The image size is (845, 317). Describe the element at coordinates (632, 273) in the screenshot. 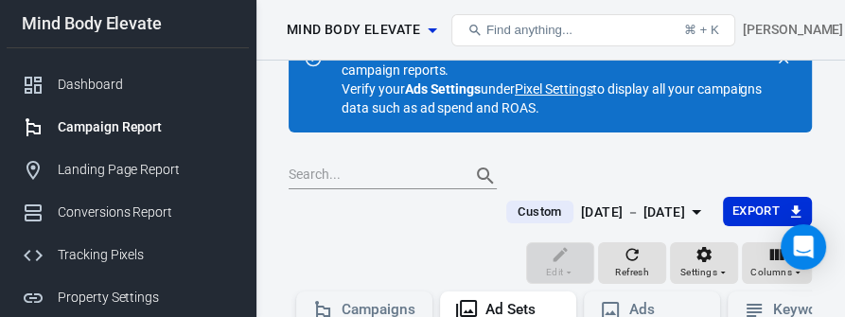

I see `span: Refresh` at that location.